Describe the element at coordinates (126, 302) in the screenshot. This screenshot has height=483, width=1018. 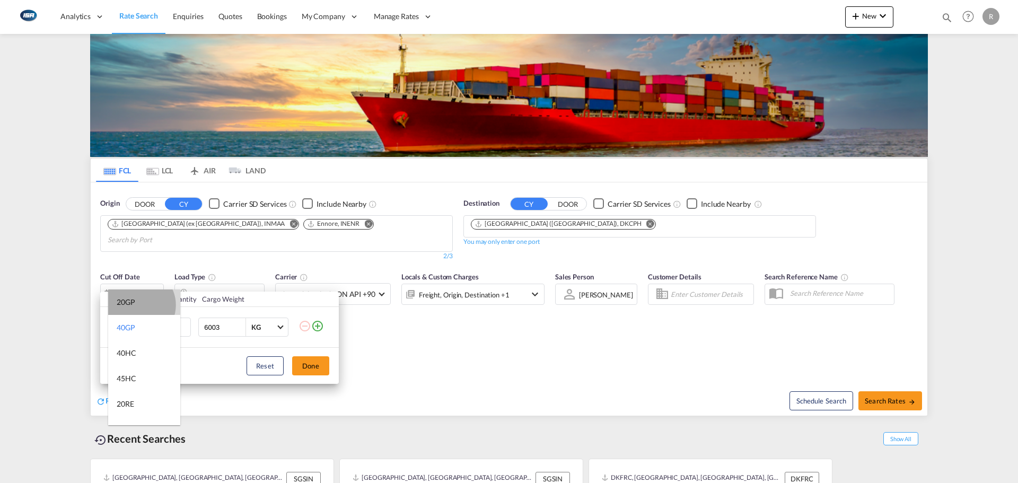
I see `div: 20GP` at that location.